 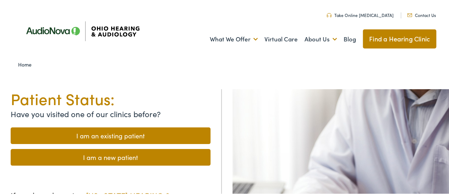 What do you see at coordinates (399, 38) in the screenshot?
I see `a: Find a Hearing Clinic` at bounding box center [399, 38].